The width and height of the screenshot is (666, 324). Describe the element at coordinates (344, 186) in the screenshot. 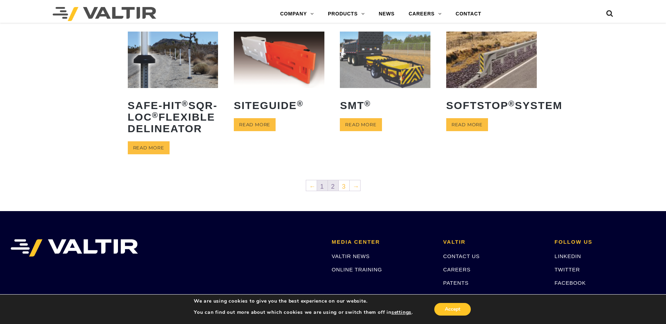

I see `a: 3` at that location.